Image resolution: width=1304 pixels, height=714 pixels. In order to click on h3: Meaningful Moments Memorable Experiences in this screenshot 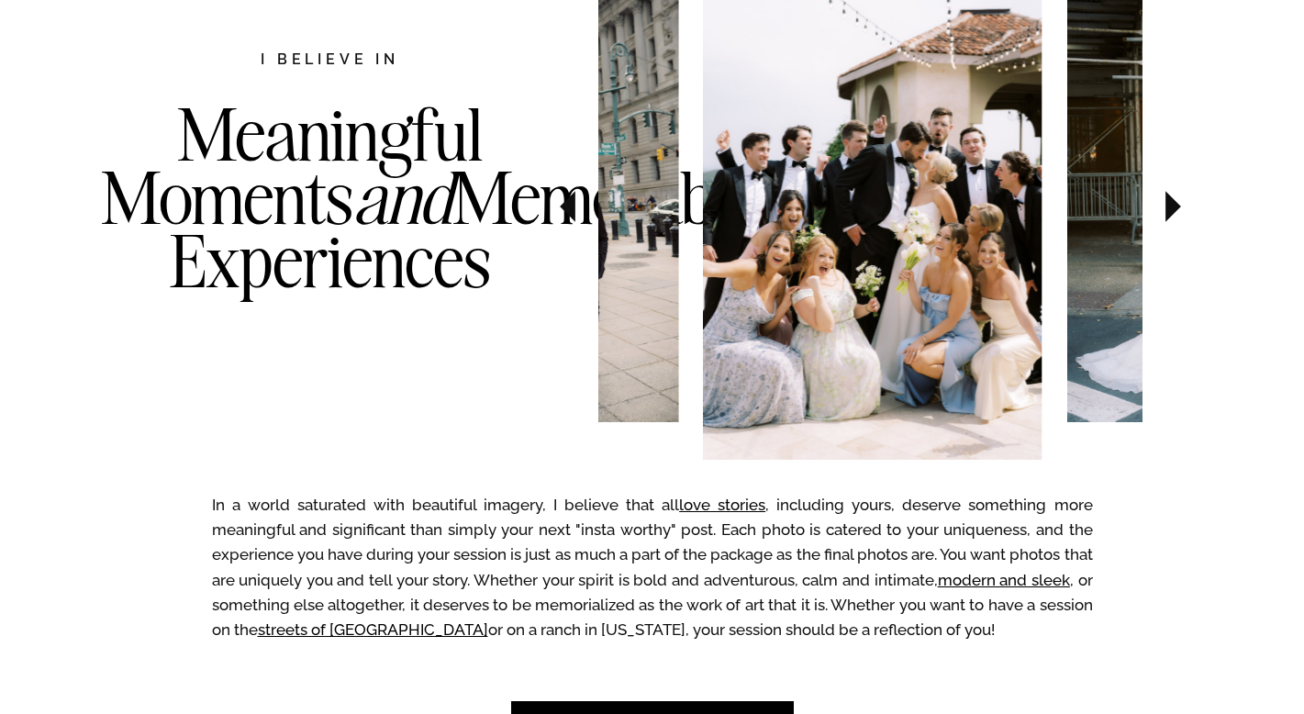, I will do `click(330, 235)`.